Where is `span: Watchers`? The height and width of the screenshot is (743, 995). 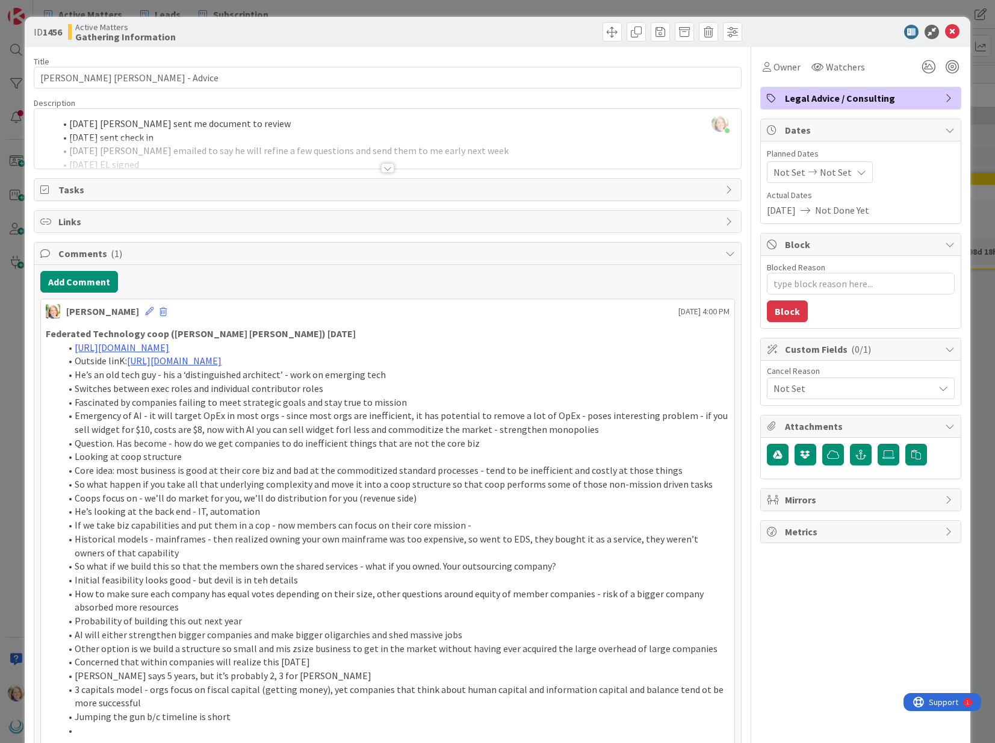 span: Watchers is located at coordinates (845, 67).